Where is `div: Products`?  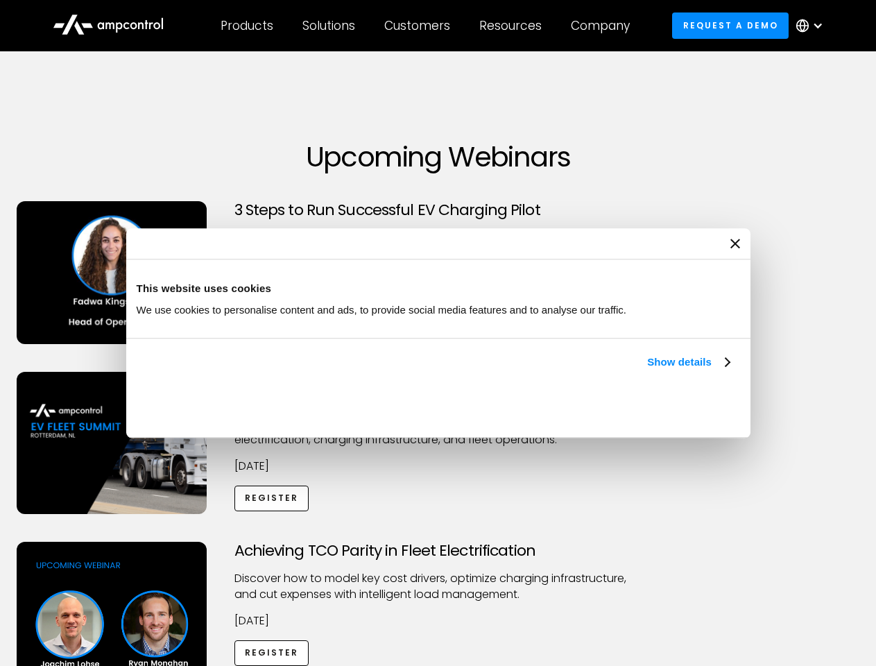
div: Products is located at coordinates (247, 26).